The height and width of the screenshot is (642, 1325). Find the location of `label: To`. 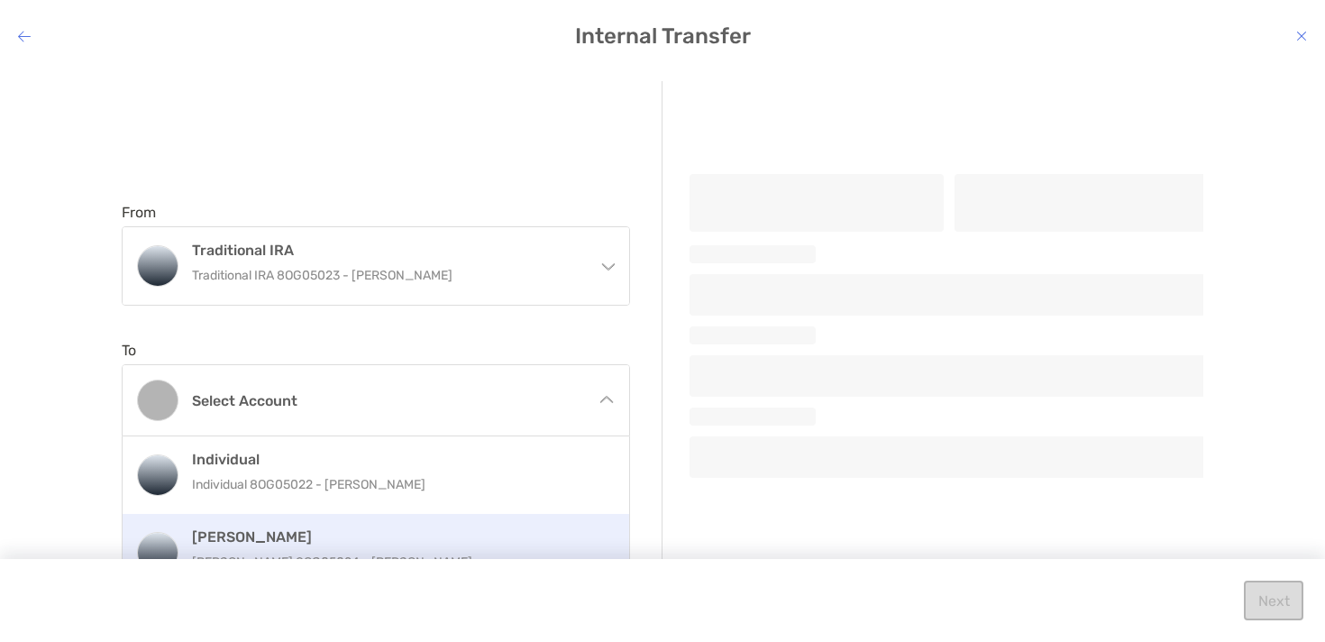

label: To is located at coordinates (129, 350).